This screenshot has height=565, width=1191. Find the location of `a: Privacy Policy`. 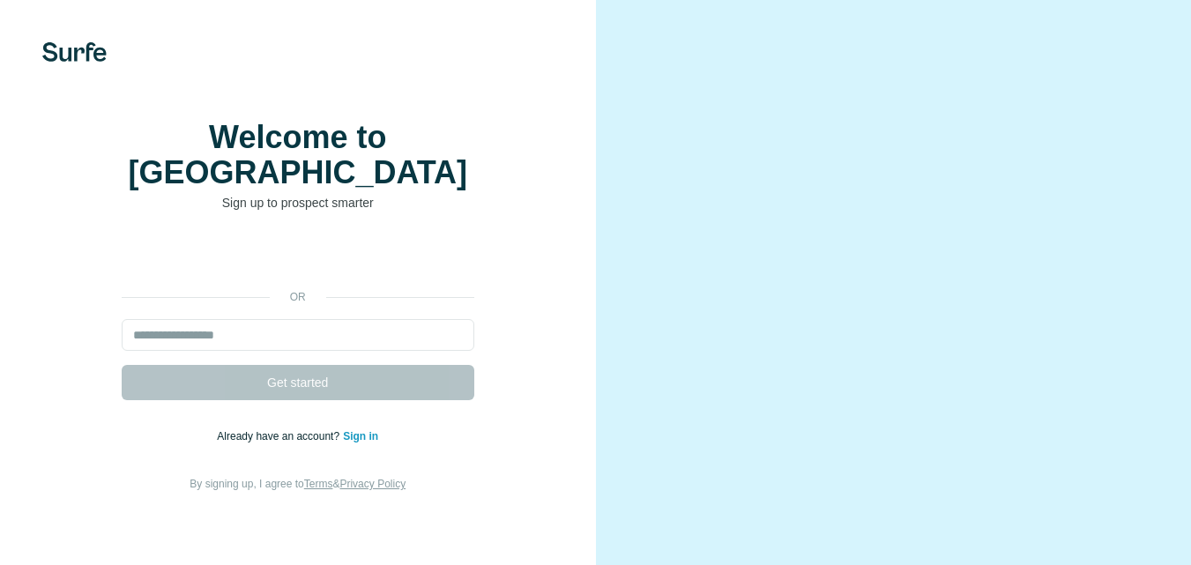

a: Privacy Policy is located at coordinates (372, 484).